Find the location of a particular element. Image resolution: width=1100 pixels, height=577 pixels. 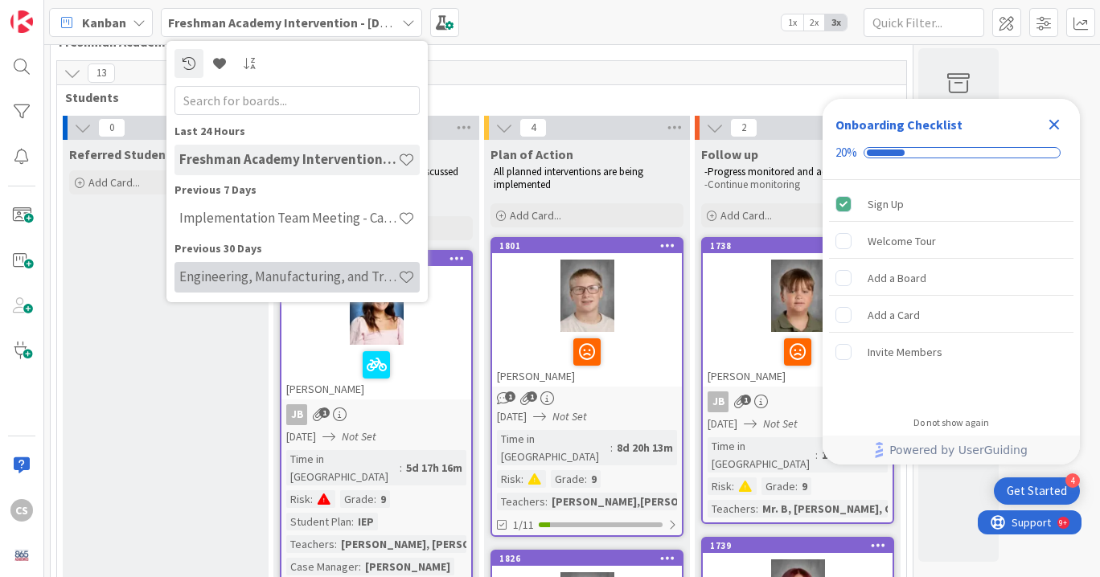

div: Previous 7 Days is located at coordinates (297, 190).